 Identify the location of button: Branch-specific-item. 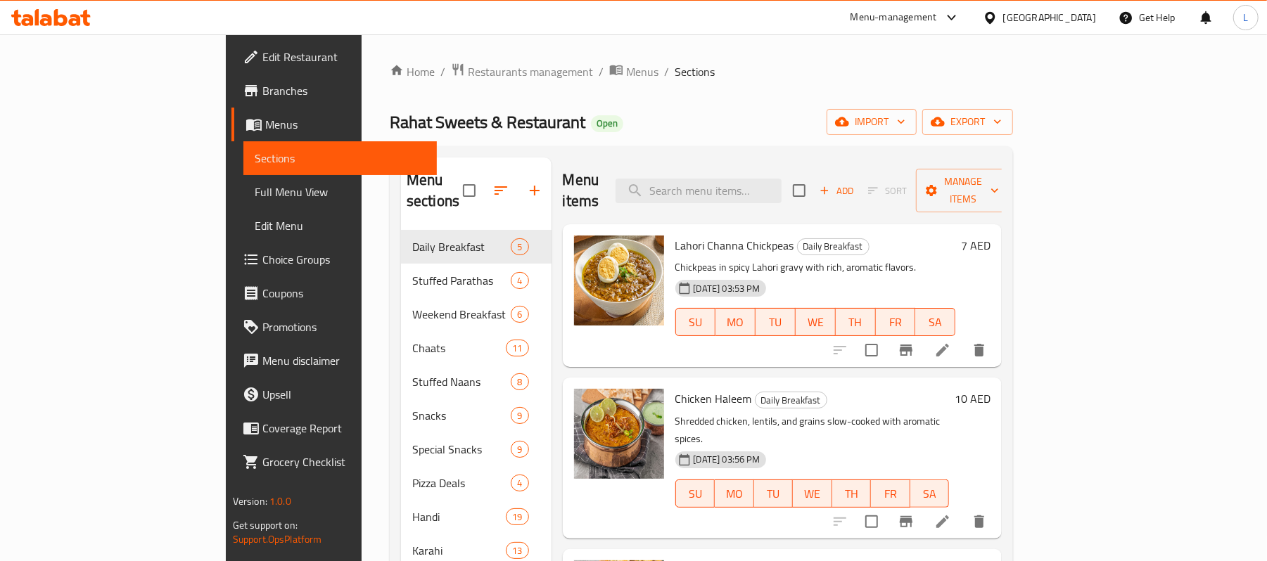
(906, 522).